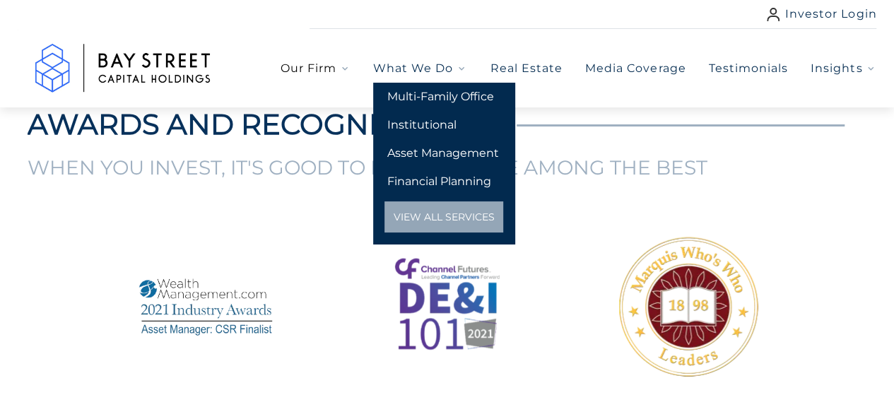  What do you see at coordinates (836, 69) in the screenshot?
I see `span: Insights` at bounding box center [836, 69].